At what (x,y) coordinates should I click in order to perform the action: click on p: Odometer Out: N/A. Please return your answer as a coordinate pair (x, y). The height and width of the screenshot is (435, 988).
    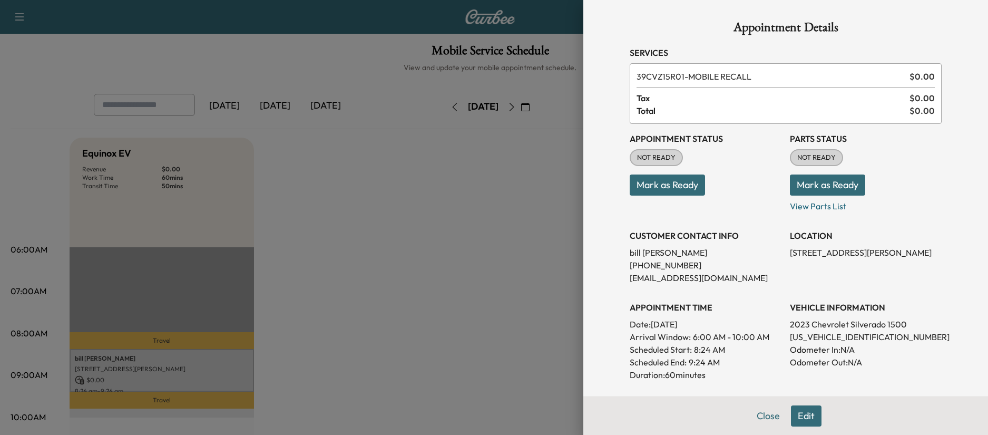
    Looking at the image, I should click on (866, 362).